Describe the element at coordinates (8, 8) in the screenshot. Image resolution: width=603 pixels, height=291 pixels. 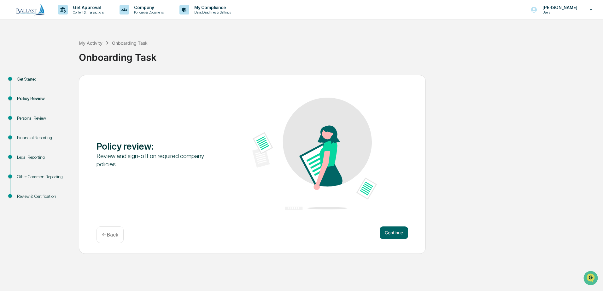
I see `button: Open customer support` at that location.